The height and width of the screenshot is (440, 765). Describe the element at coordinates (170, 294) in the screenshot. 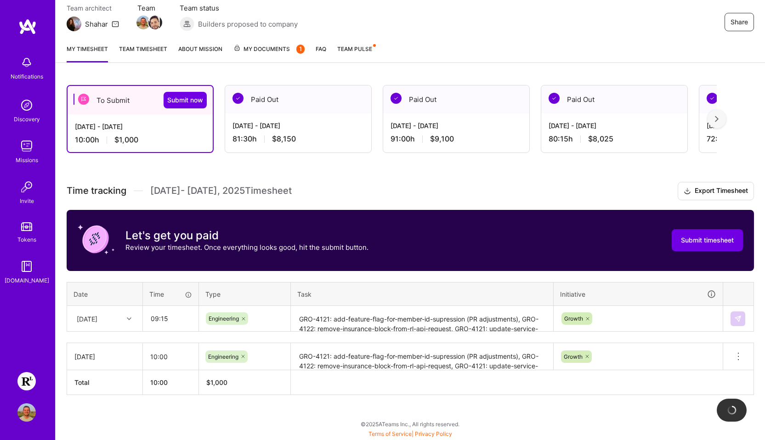

I see `div: Time` at that location.